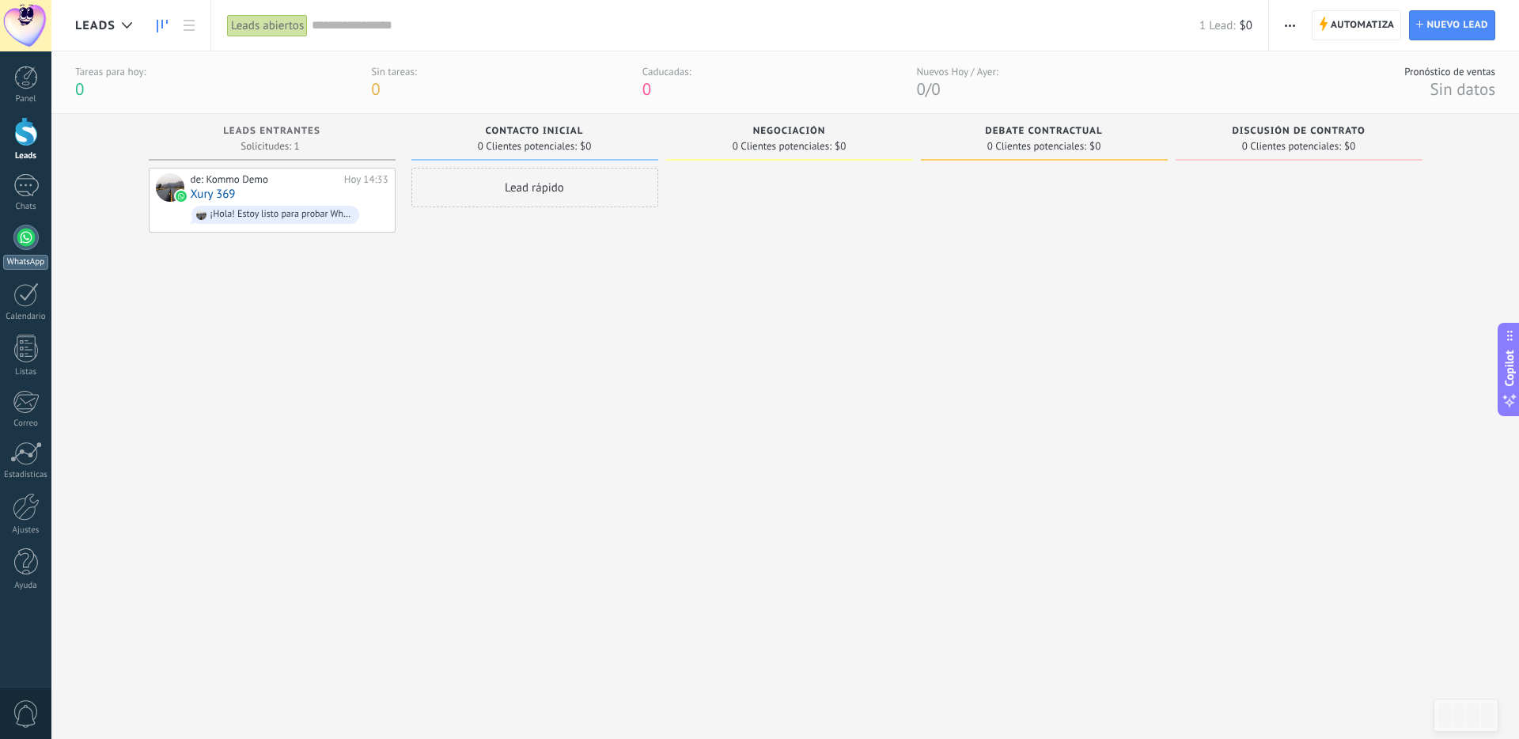 This screenshot has width=1519, height=739. I want to click on a: Lista, so click(189, 25).